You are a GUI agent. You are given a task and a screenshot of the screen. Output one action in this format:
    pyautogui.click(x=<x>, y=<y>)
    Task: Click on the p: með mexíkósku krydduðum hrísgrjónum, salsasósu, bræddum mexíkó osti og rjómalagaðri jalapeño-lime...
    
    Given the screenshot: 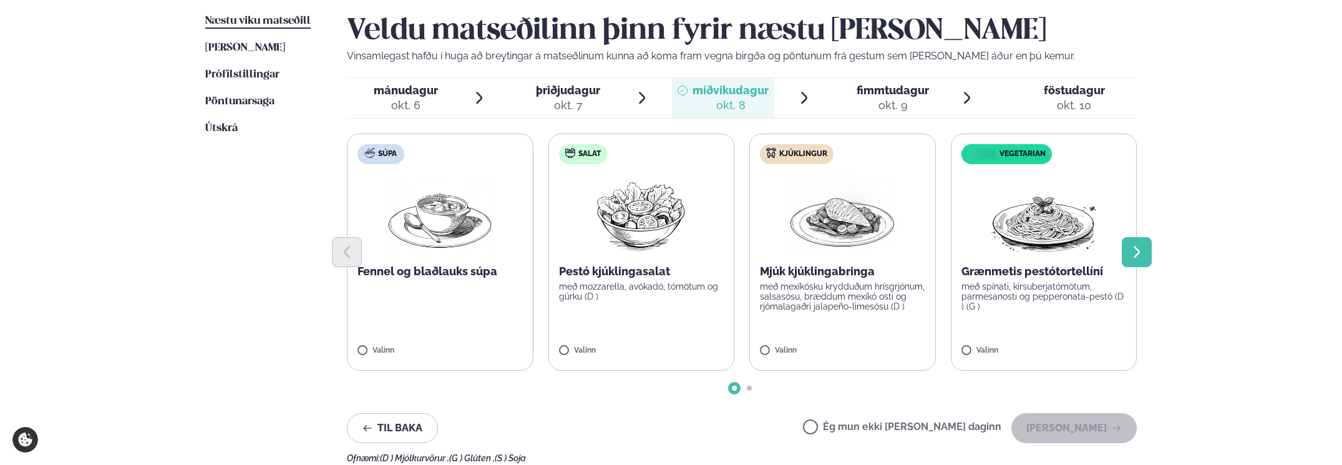 What is the action you would take?
    pyautogui.click(x=842, y=296)
    